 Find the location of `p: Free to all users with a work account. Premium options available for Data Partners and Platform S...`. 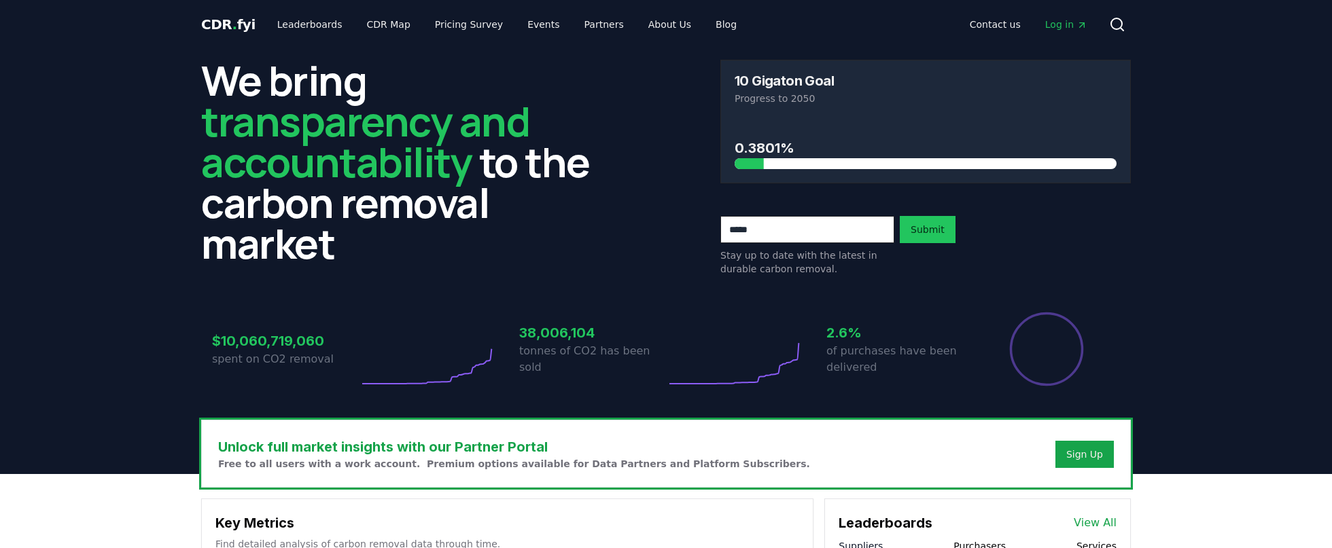

p: Free to all users with a work account. Premium options available for Data Partners and Platform S... is located at coordinates (514, 464).